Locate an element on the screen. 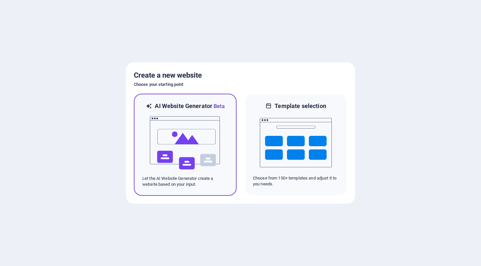  div: Template selectionChoose from 150+ templates and adjust it to you needs. is located at coordinates (296, 145).